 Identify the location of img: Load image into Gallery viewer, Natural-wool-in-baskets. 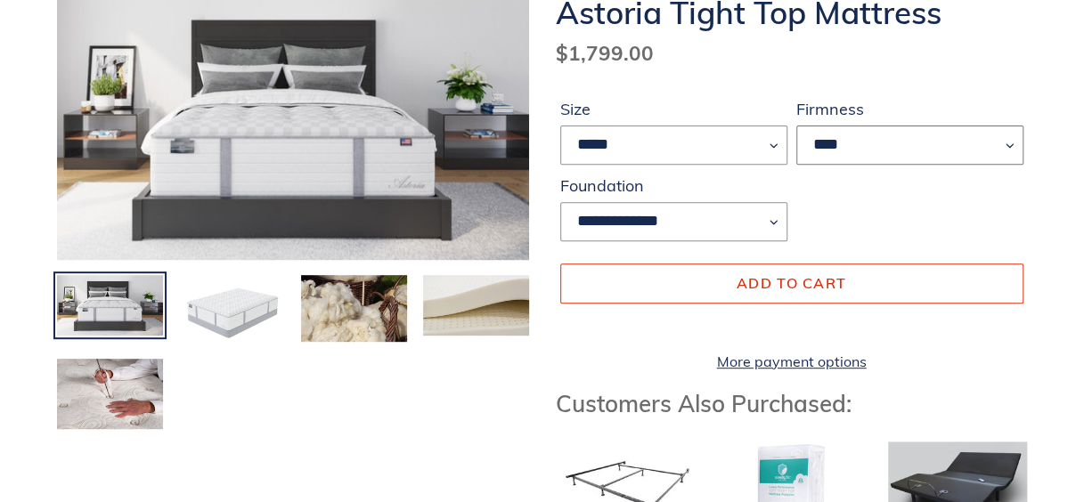
(354, 308).